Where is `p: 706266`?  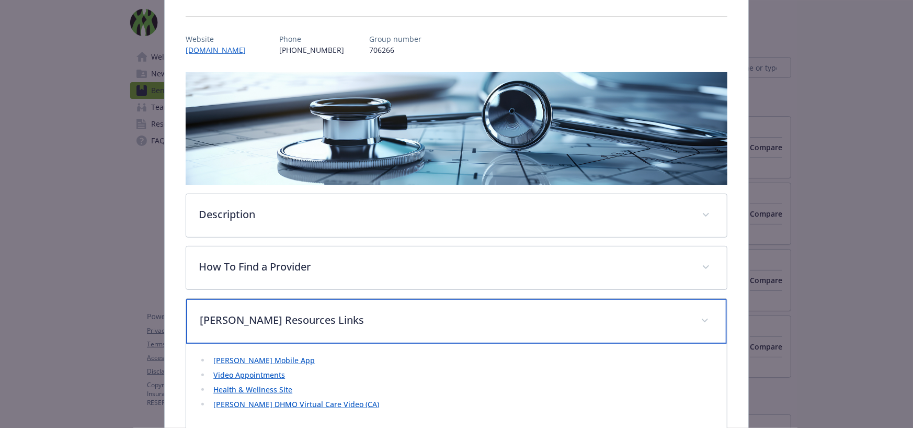 p: 706266 is located at coordinates (395, 50).